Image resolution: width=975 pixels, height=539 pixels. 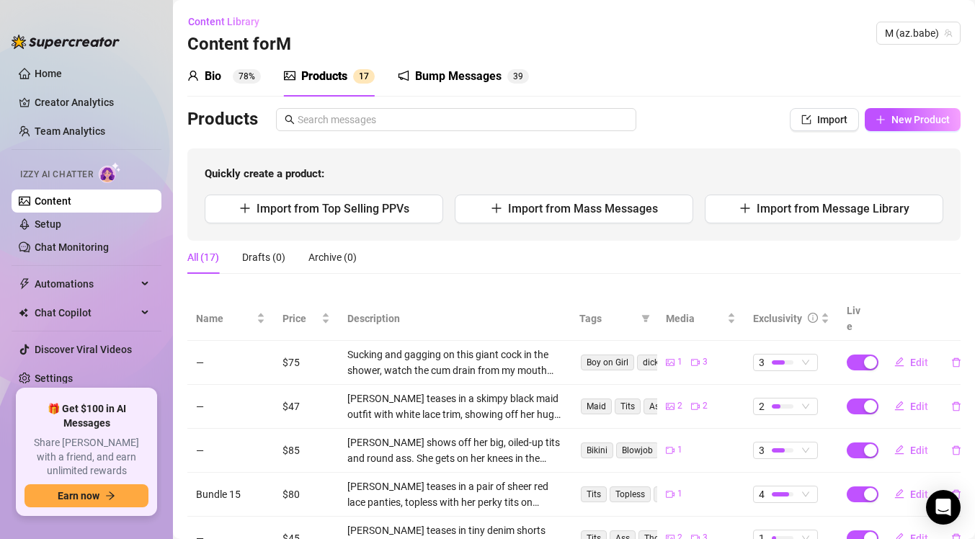 What do you see at coordinates (213, 76) in the screenshot?
I see `div: Bio` at bounding box center [213, 76].